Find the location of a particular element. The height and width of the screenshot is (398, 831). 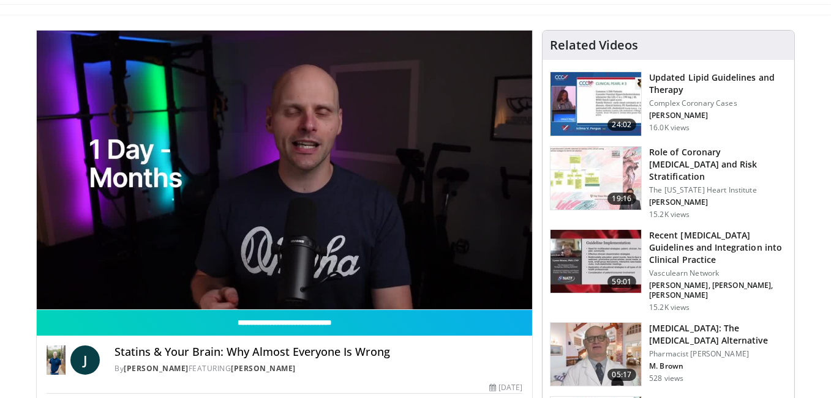

h3: Updated Lipid Guidelines and Therapy is located at coordinates (717, 84).